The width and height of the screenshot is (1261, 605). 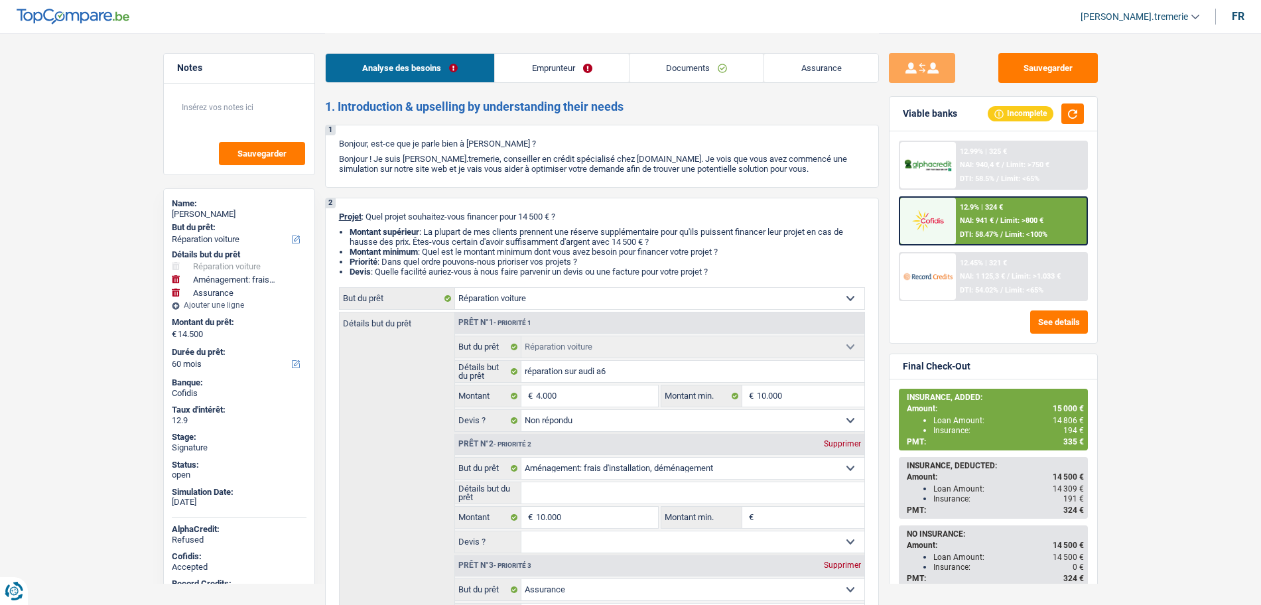 What do you see at coordinates (930, 113) in the screenshot?
I see `div: Viable banks` at bounding box center [930, 113].